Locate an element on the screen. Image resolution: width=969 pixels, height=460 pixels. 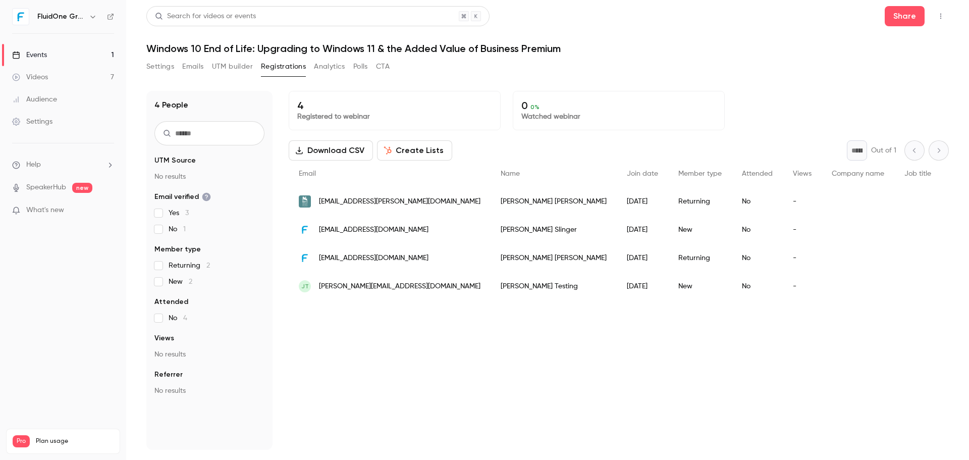
button: Registrations is located at coordinates (283, 67).